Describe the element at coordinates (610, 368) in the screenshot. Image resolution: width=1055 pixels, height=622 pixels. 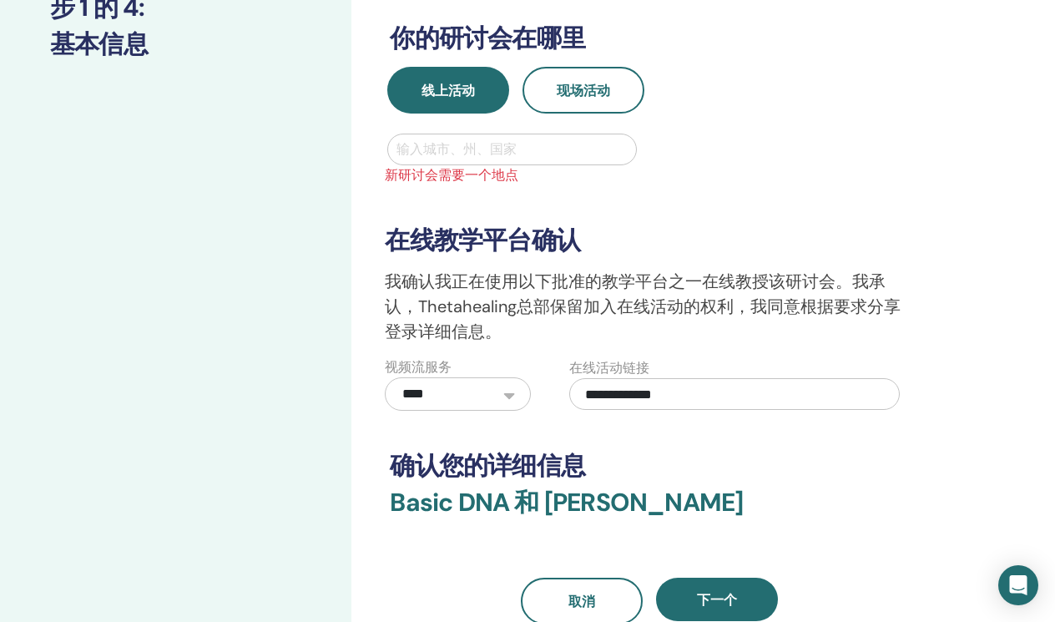
I see `label: 在线活动链接` at that location.